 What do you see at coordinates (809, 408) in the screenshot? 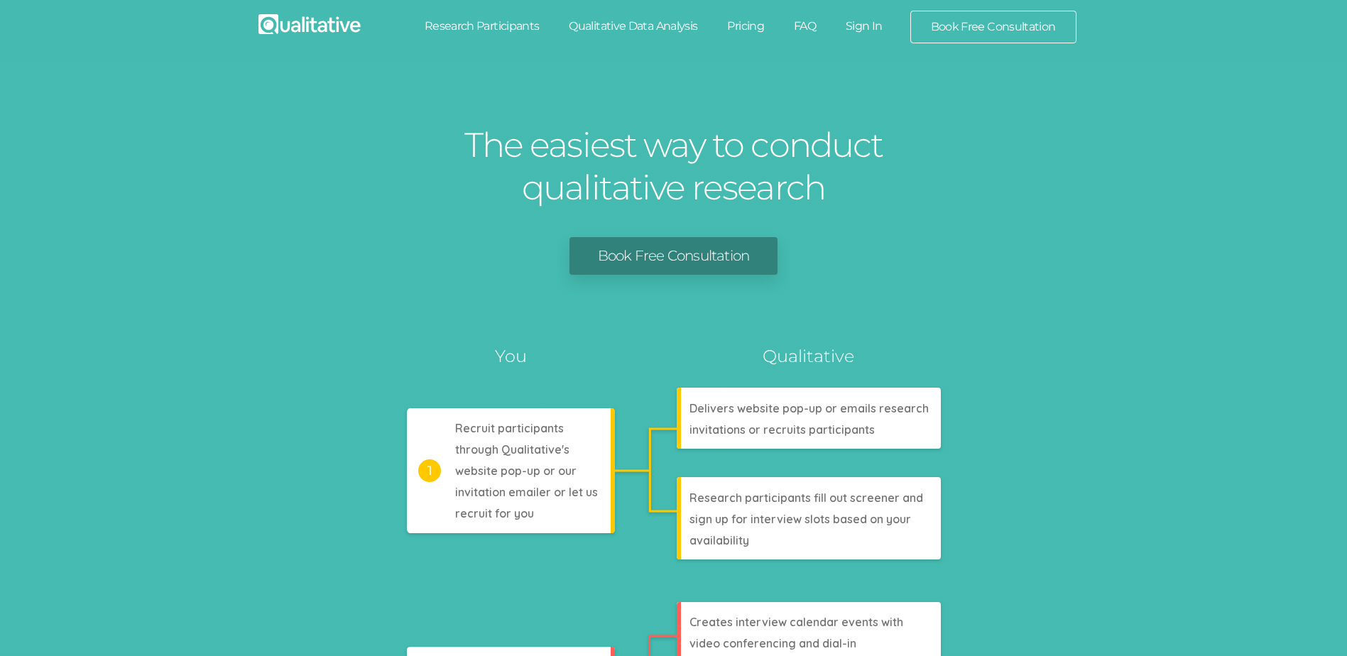
I see `tspan: Delivers website pop-up or emails research` at bounding box center [809, 408].